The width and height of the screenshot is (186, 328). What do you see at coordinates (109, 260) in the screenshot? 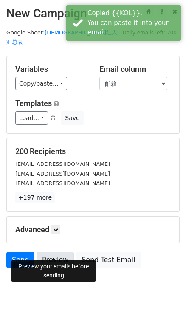
I see `a: Send Test Email` at bounding box center [109, 260].